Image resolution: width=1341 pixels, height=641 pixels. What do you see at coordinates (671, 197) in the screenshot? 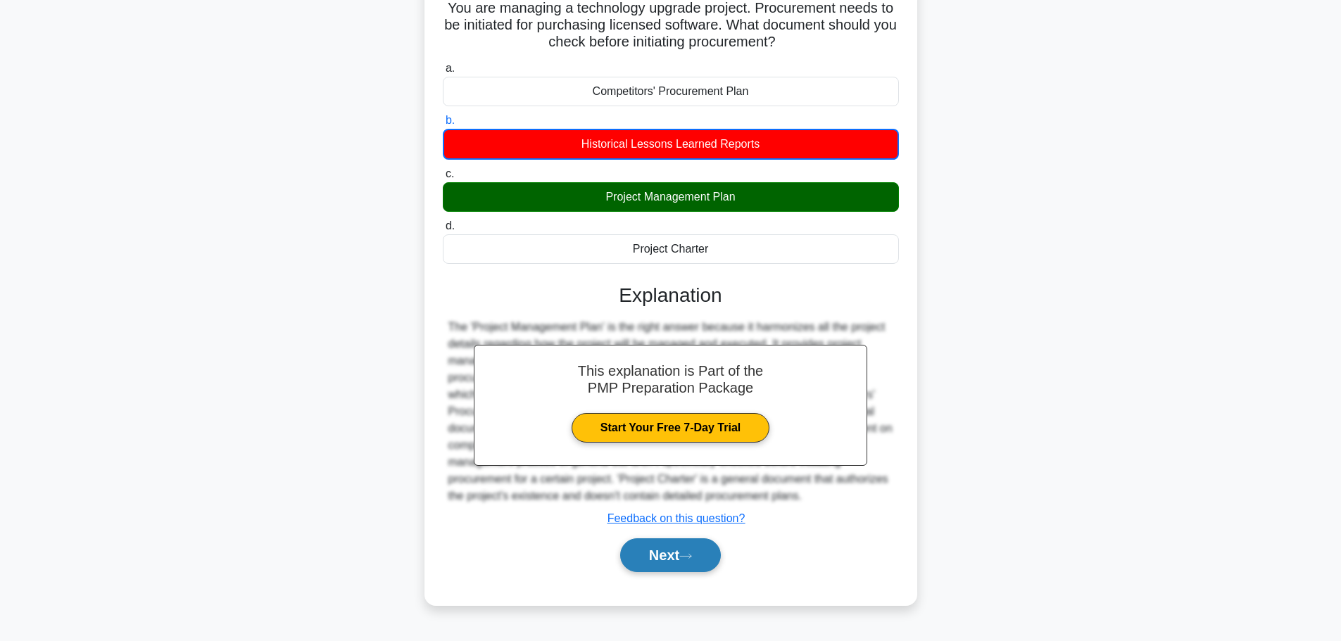
I see `div: Project Management Plan` at bounding box center [671, 197].